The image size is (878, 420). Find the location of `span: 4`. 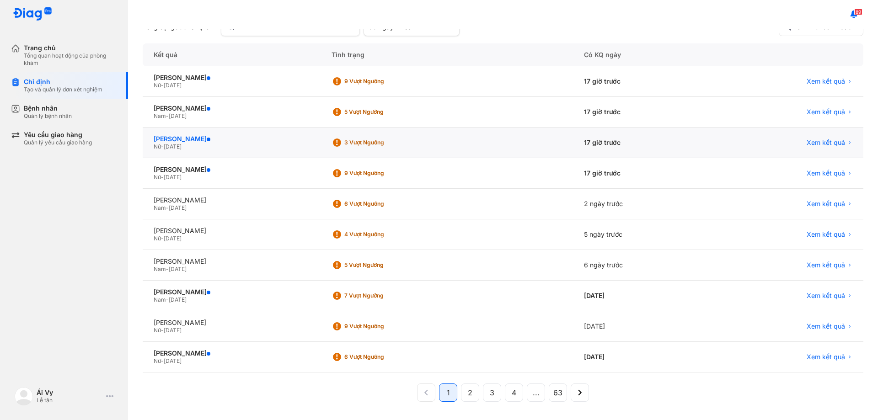

span: 4 is located at coordinates (514, 393).